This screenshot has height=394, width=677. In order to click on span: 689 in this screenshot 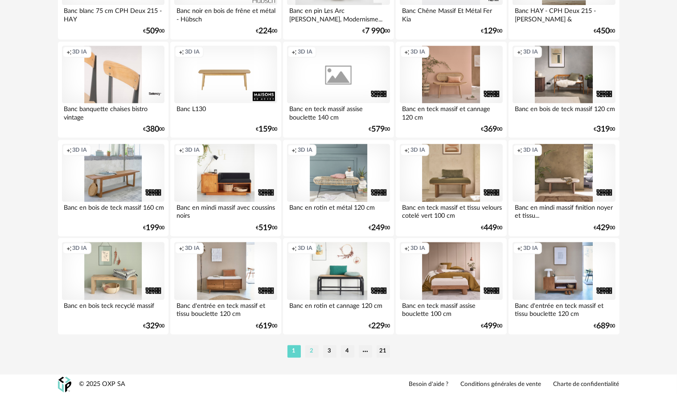, I will do `click(604, 326)`.